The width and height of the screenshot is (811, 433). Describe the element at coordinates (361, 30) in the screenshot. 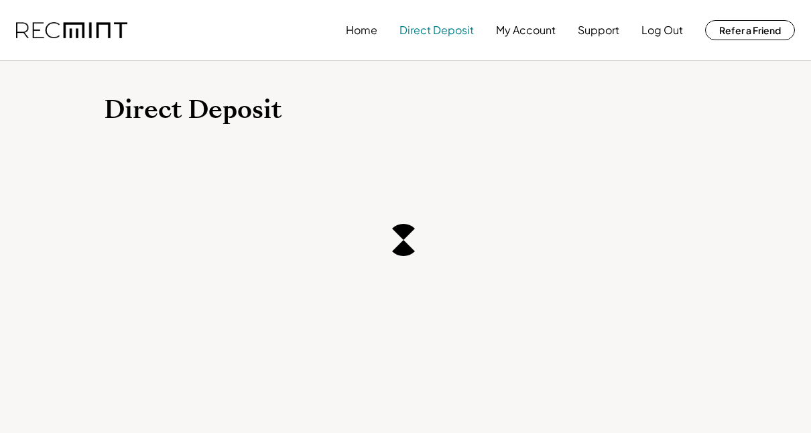

I see `button: Home` at that location.